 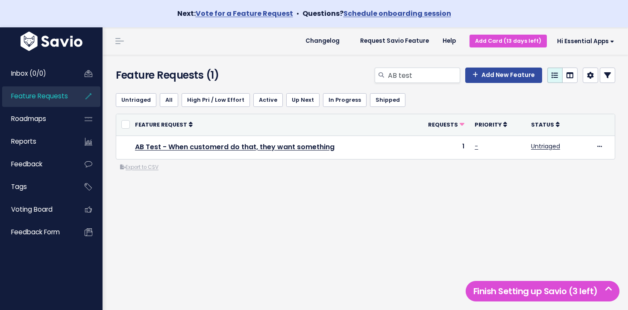 I want to click on a: Feedback, so click(x=36, y=164).